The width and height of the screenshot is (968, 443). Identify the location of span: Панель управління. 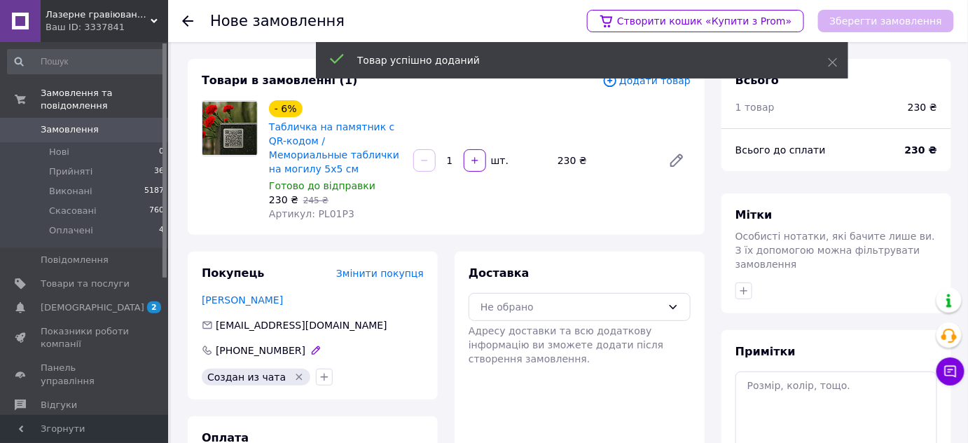
(85, 374).